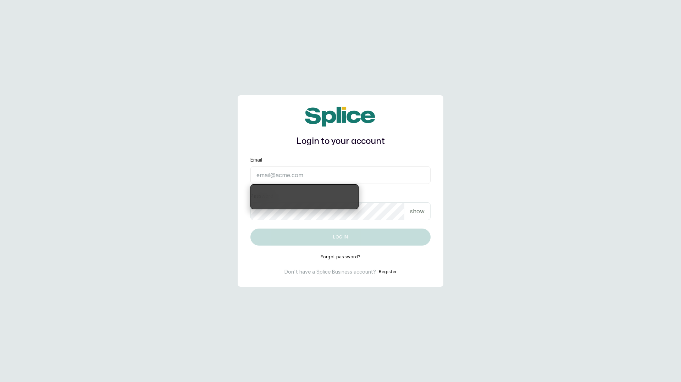 Image resolution: width=681 pixels, height=382 pixels. Describe the element at coordinates (330, 272) in the screenshot. I see `p: Don't have a Splice Business account?` at that location.